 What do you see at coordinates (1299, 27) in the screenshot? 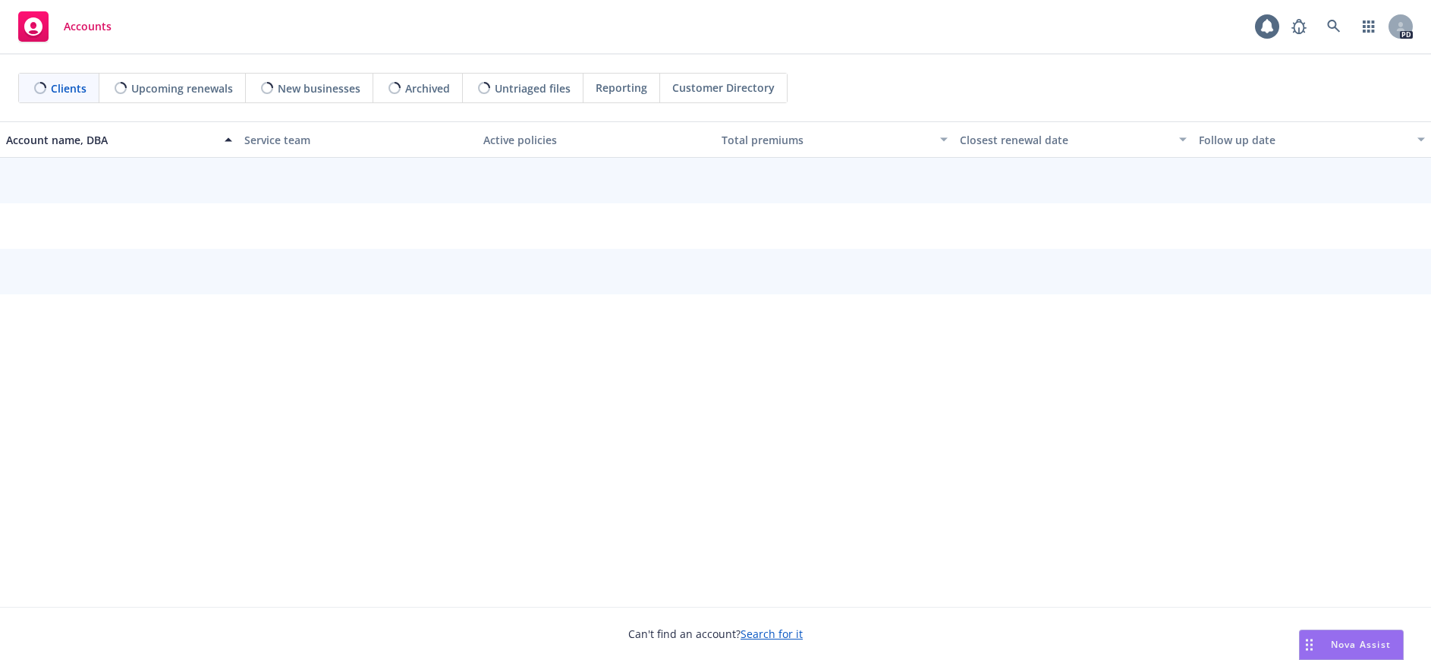
I see `a: Report a Bug` at bounding box center [1299, 27].